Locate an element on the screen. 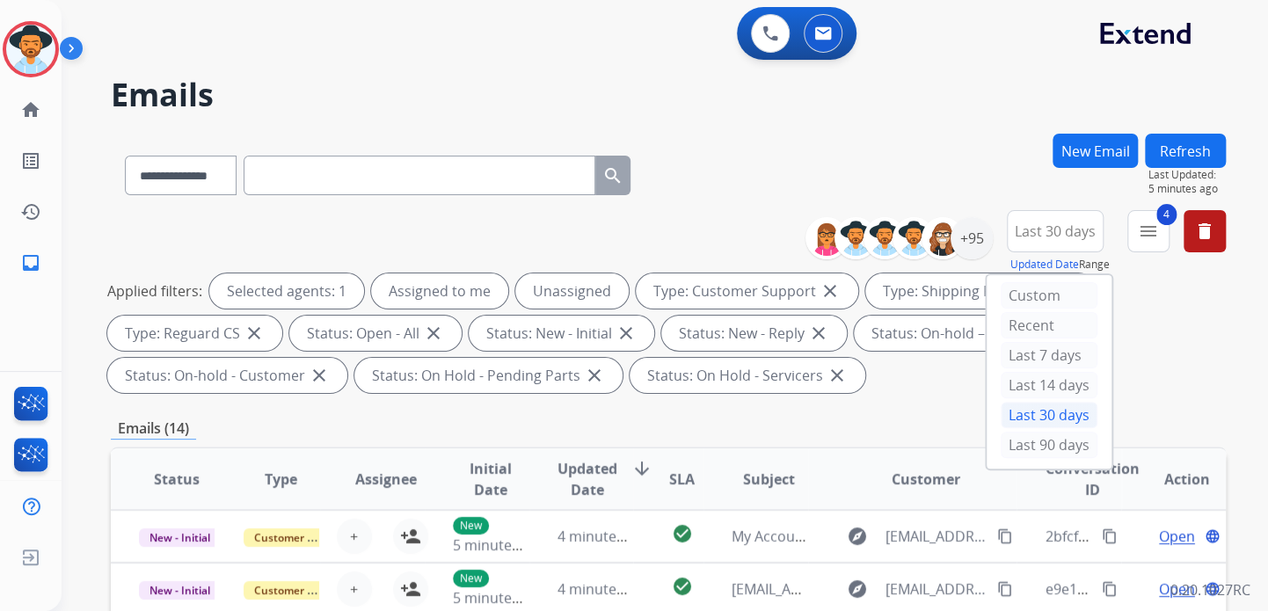  div: Status: On Hold - Servicers is located at coordinates (748, 376).